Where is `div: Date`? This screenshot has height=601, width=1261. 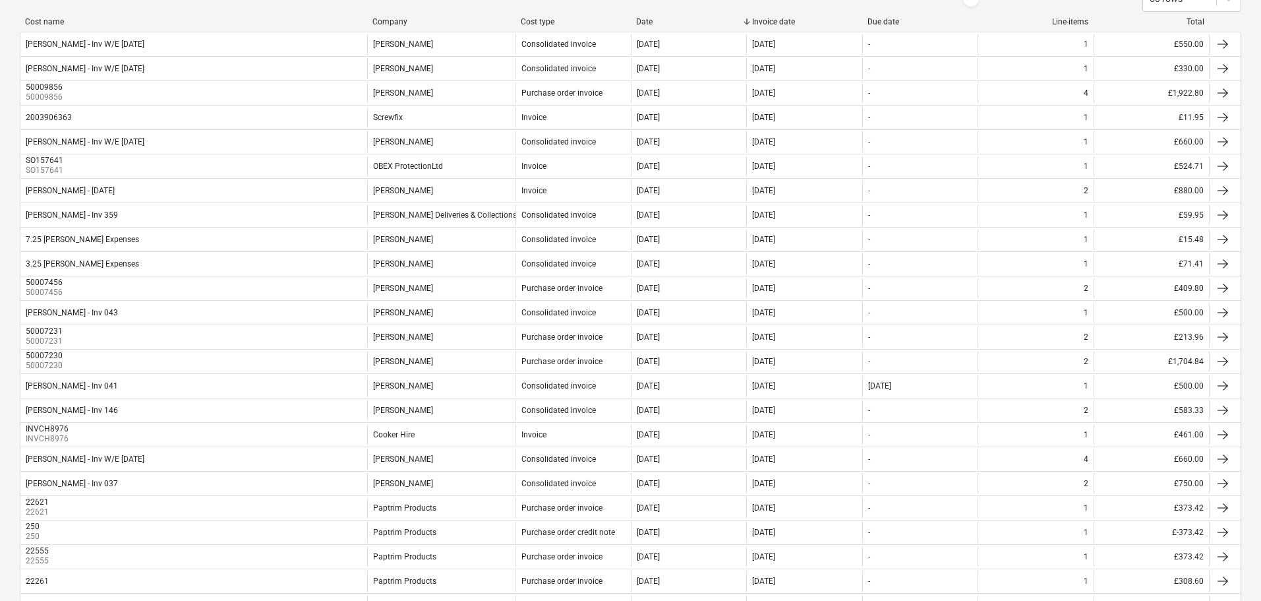 div: Date is located at coordinates (689, 22).